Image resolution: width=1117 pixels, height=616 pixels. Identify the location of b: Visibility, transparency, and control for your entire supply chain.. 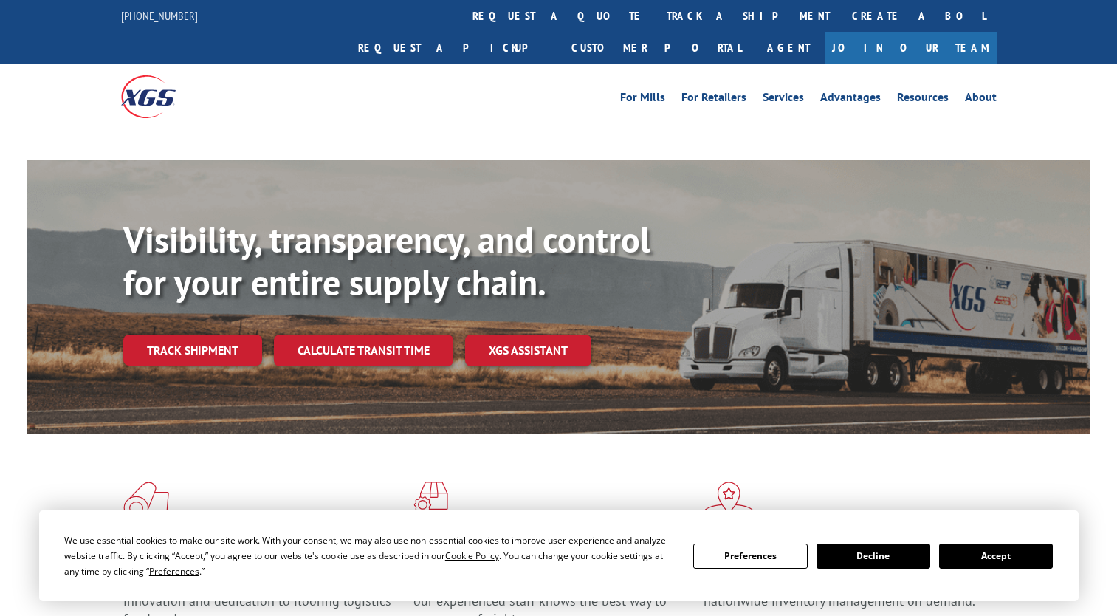
(387, 261).